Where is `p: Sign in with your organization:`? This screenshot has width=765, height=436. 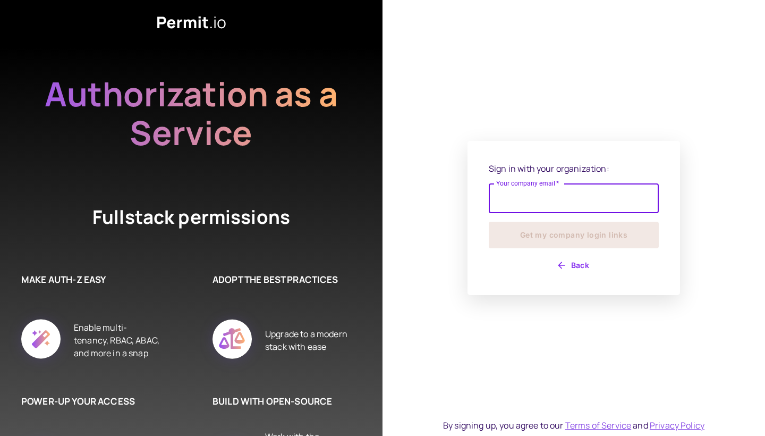 p: Sign in with your organization: is located at coordinates (574, 168).